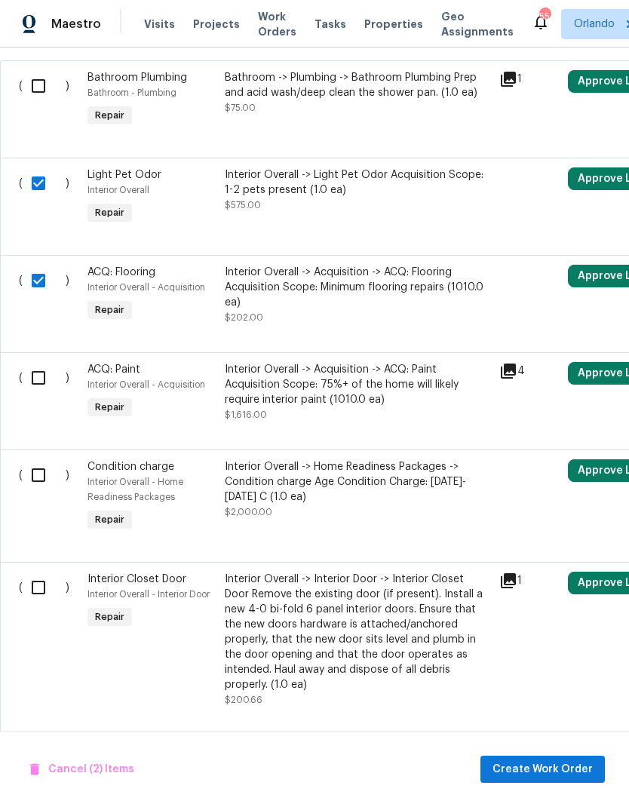  I want to click on span: Create Work Order, so click(542, 769).